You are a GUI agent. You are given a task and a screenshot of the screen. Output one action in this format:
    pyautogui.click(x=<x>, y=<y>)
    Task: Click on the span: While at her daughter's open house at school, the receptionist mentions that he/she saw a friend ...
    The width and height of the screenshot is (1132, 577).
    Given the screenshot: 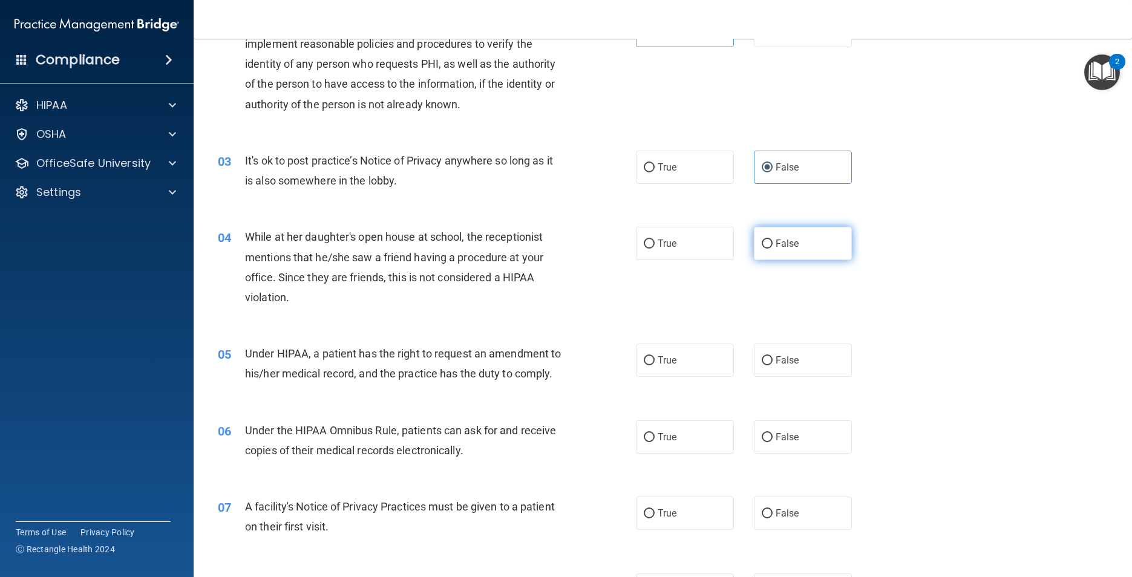 What is the action you would take?
    pyautogui.click(x=394, y=267)
    